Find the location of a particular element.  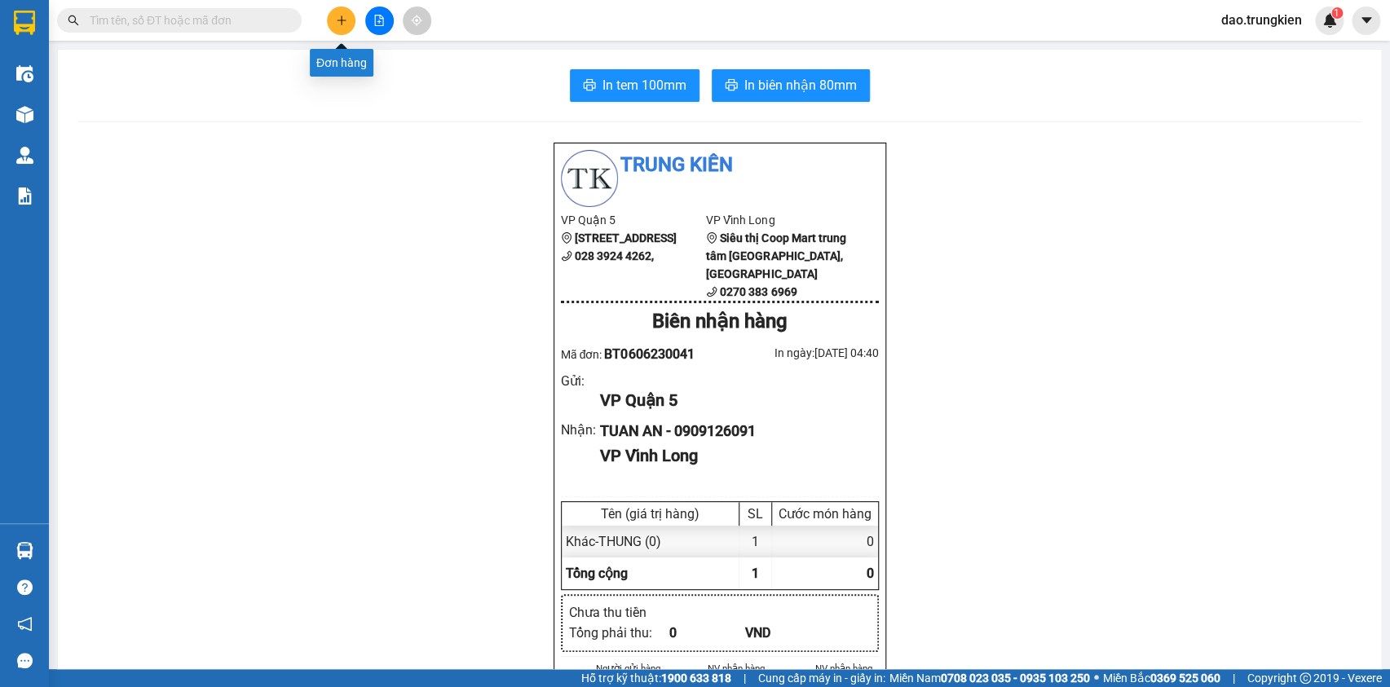

span: Cung cấp máy in - giấy in: is located at coordinates (822, 678).